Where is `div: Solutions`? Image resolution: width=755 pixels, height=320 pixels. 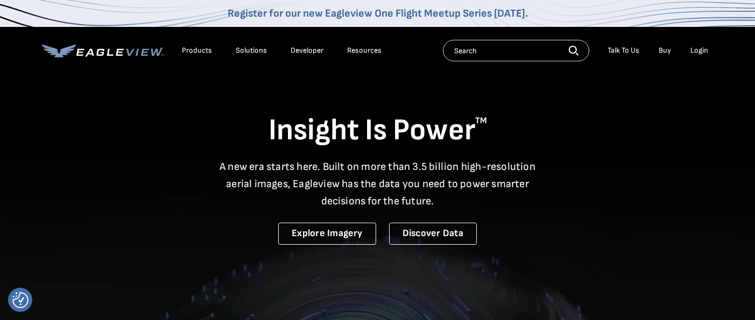
div: Solutions is located at coordinates (251, 51).